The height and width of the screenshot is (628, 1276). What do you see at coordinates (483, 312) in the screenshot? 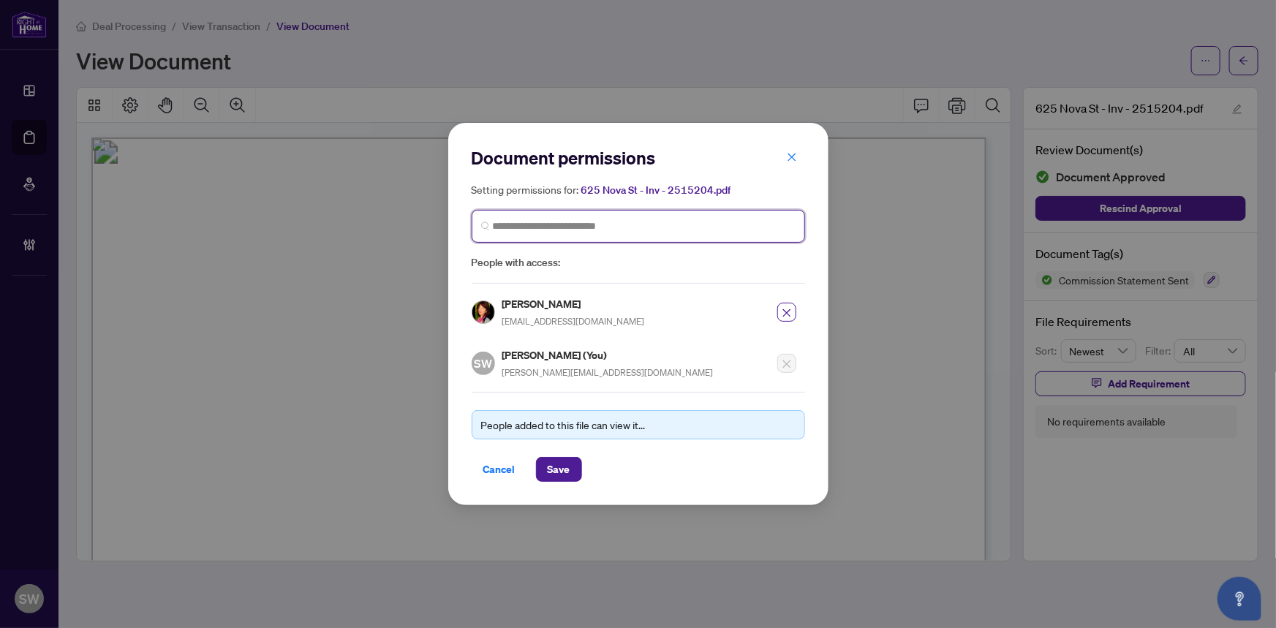
I see `img: Profile Icon` at bounding box center [483, 312].